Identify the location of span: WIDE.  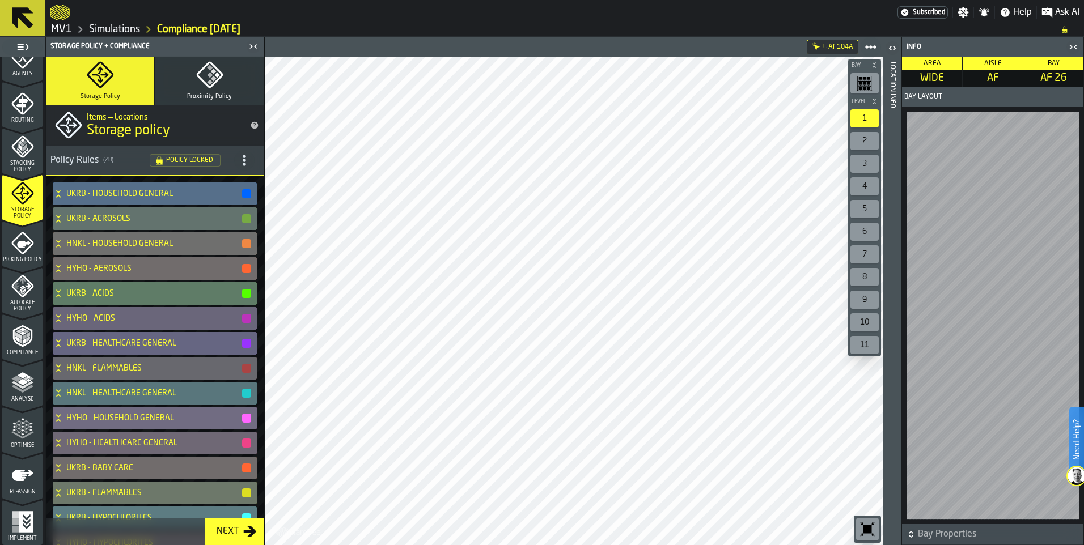
(932, 78).